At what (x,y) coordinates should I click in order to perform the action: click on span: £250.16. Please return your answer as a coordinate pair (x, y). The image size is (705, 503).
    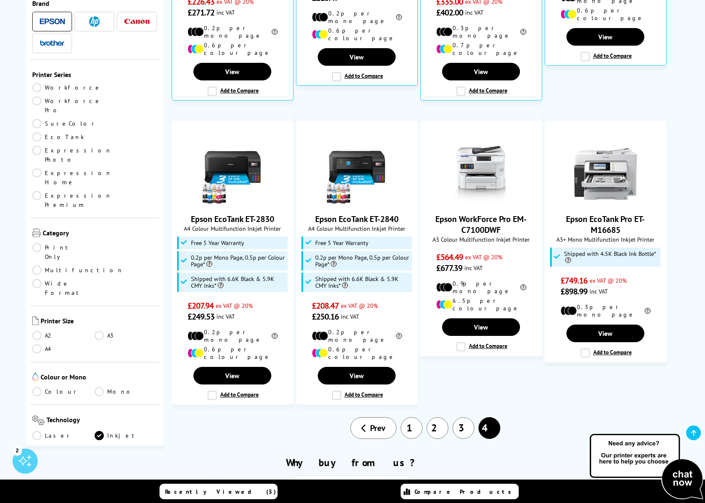
    Looking at the image, I should click on (325, 317).